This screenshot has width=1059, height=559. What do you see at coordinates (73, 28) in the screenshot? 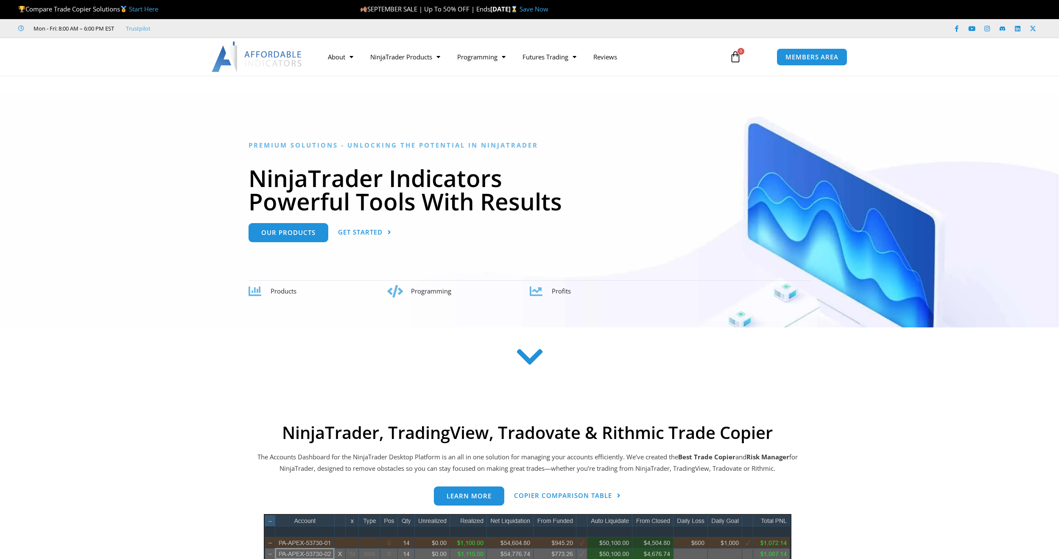
I see `span: Mon - Fri: 8:00 AM – 6:00 PM EST` at bounding box center [73, 28].